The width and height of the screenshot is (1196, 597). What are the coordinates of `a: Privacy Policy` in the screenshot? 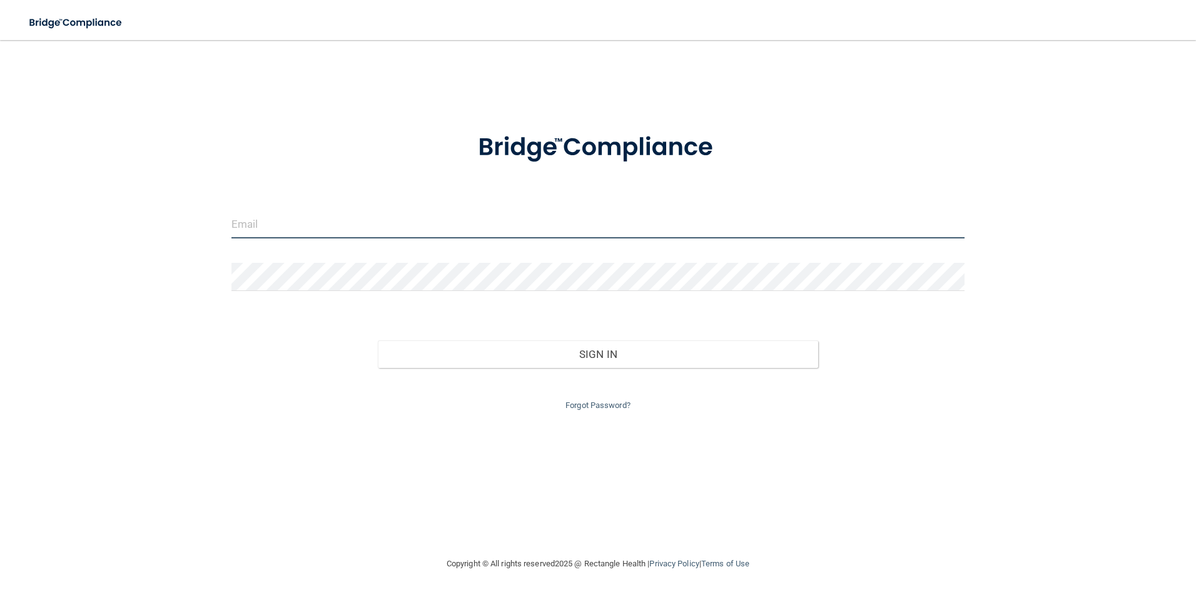 It's located at (674, 563).